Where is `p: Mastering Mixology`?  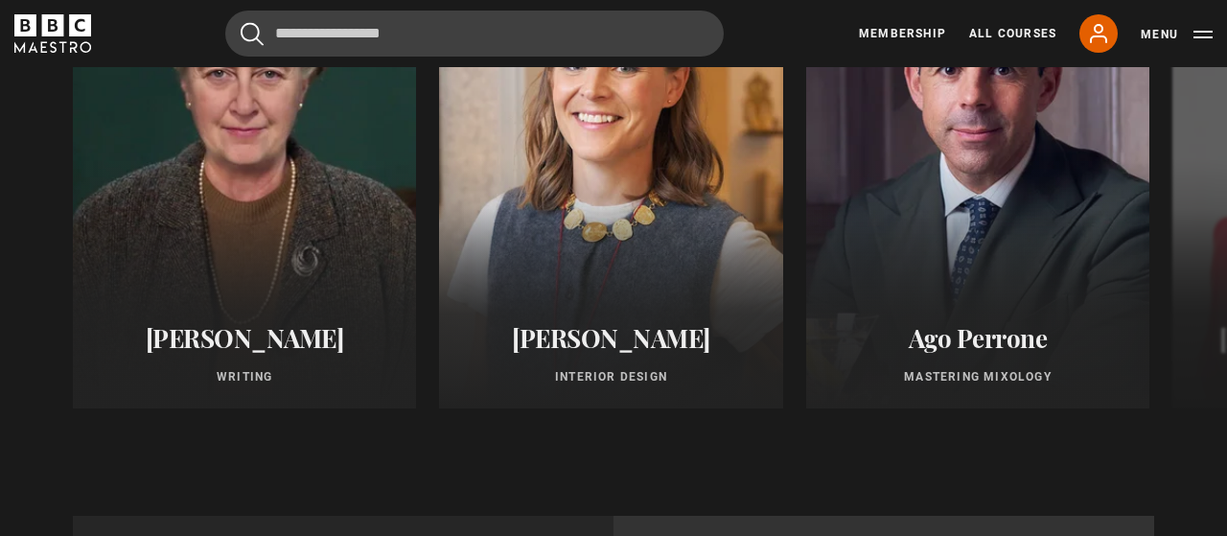 p: Mastering Mixology is located at coordinates (978, 377).